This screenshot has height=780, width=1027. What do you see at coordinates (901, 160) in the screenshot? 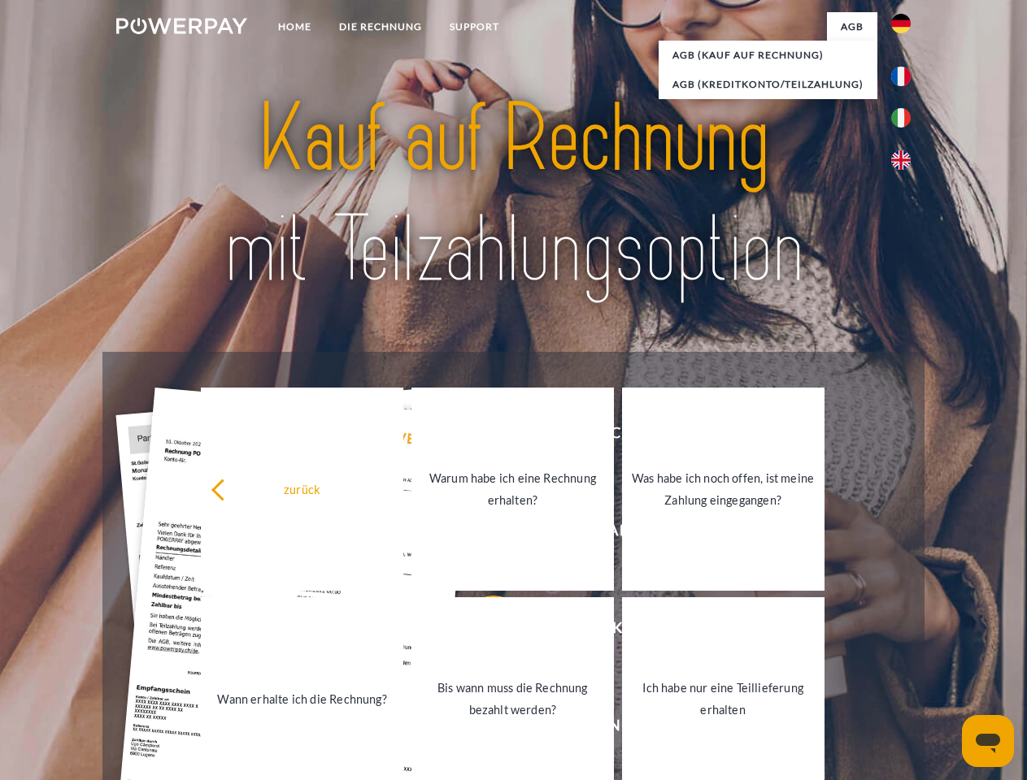
I see `img: en` at bounding box center [901, 160].